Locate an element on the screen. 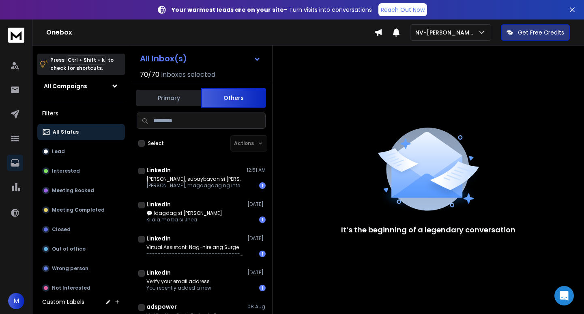 The image size is (584, 314). p: Closed is located at coordinates (61, 229).